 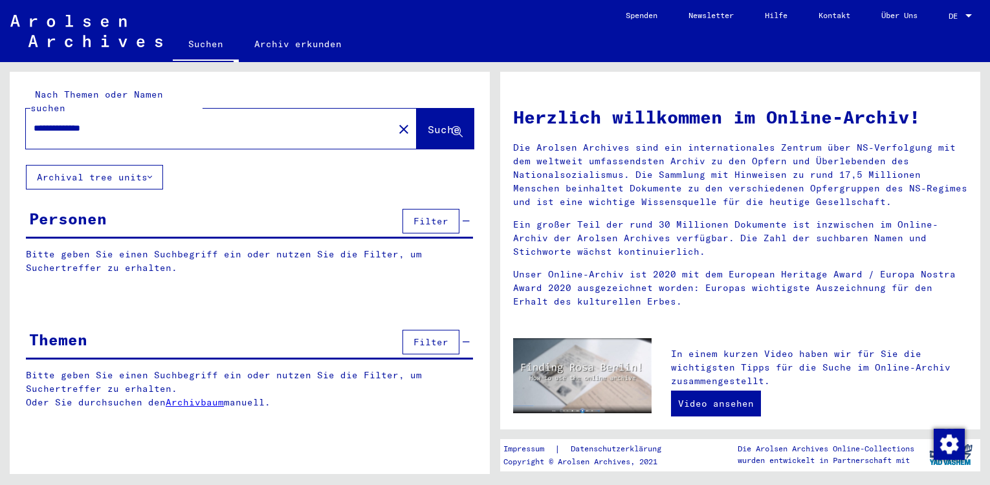 I want to click on img: Arolsen_neg.svg, so click(x=86, y=31).